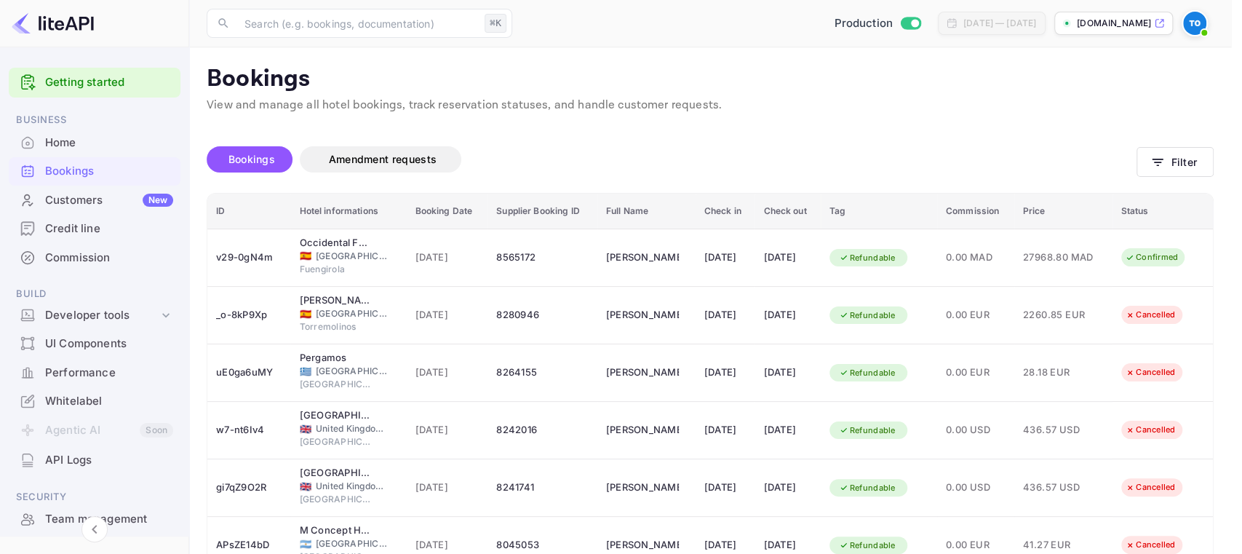 The image size is (1242, 554). Describe the element at coordinates (1162, 211) in the screenshot. I see `th: Status` at that location.